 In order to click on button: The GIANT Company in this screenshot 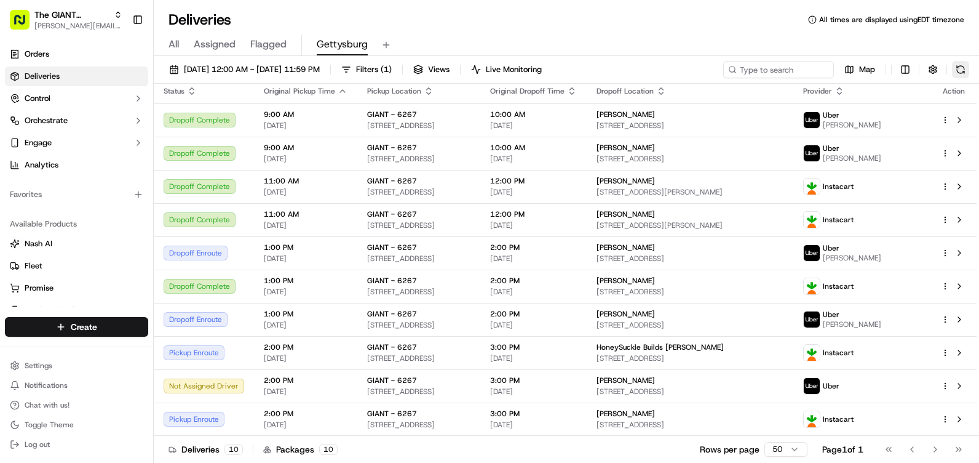, I will do `click(71, 15)`.